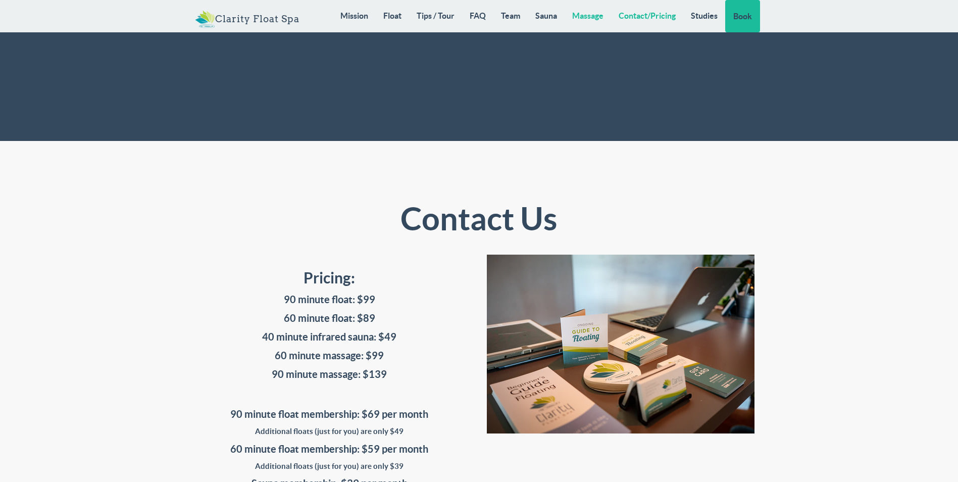 The height and width of the screenshot is (482, 958). I want to click on h4: 60 minute float membership: $59 per month, so click(329, 449).